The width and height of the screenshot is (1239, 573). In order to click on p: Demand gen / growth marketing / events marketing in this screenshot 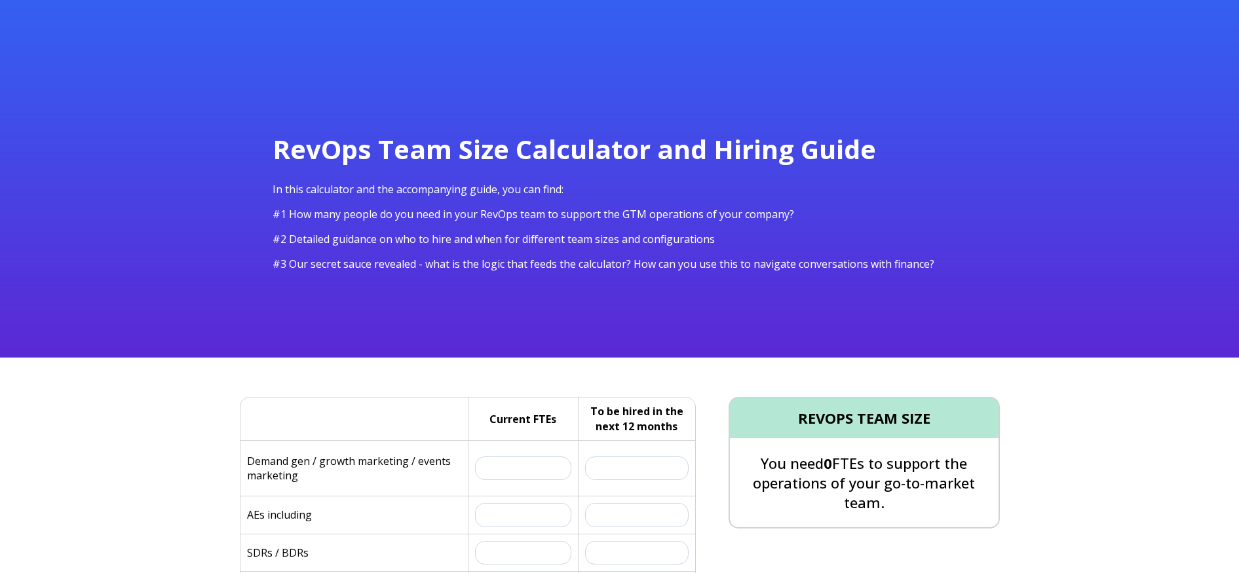, I will do `click(354, 468)`.